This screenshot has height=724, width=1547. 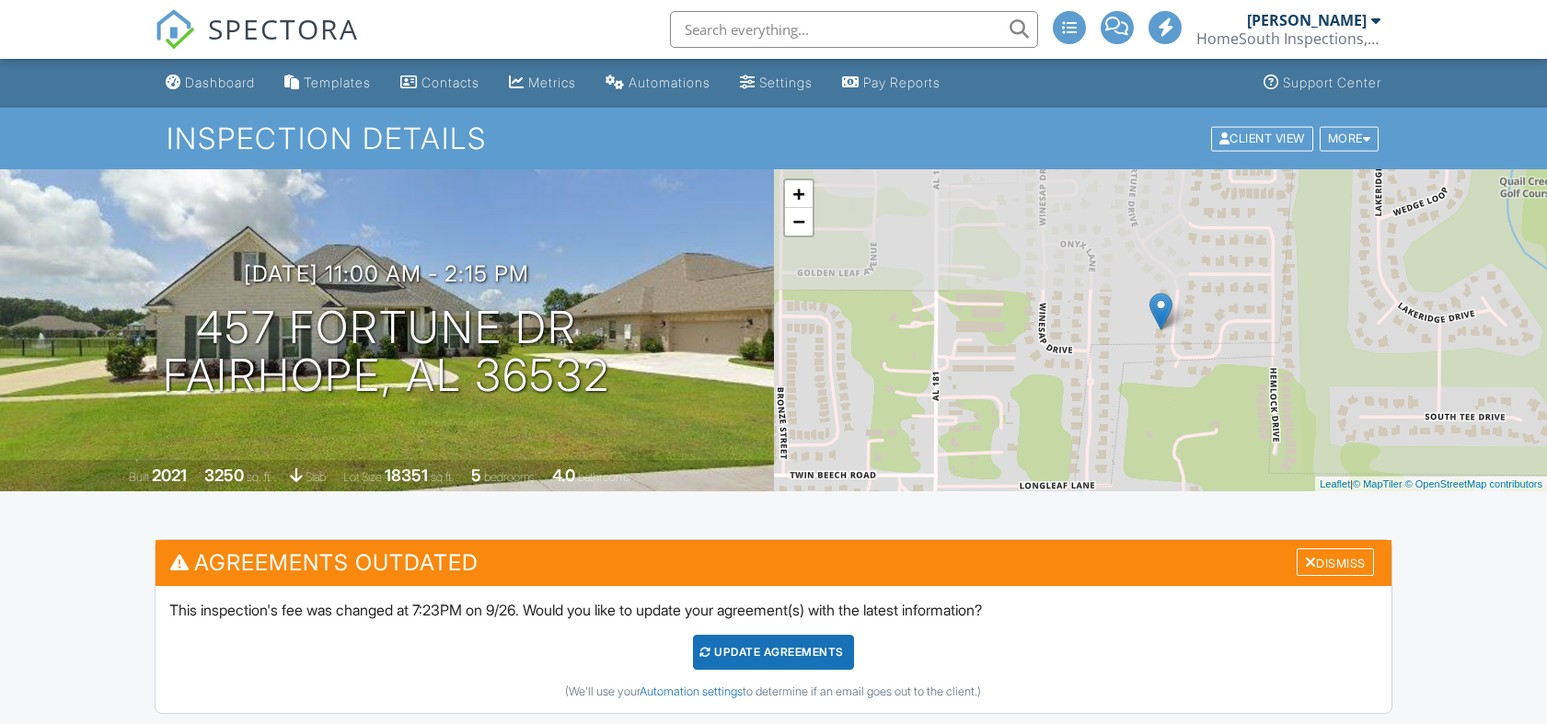 What do you see at coordinates (442, 477) in the screenshot?
I see `span: sq.ft.` at bounding box center [442, 477].